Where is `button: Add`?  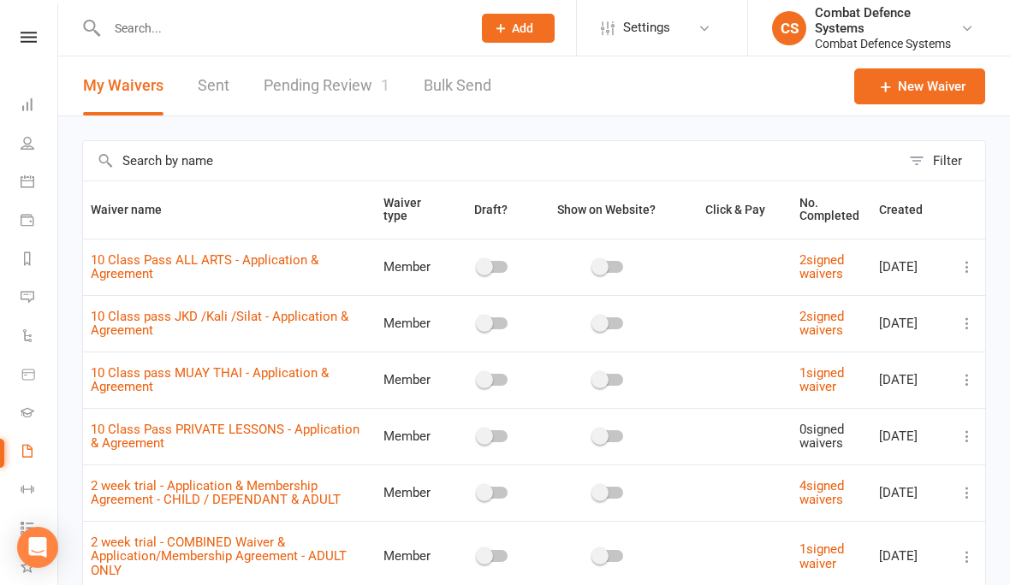
button: Add is located at coordinates (518, 28).